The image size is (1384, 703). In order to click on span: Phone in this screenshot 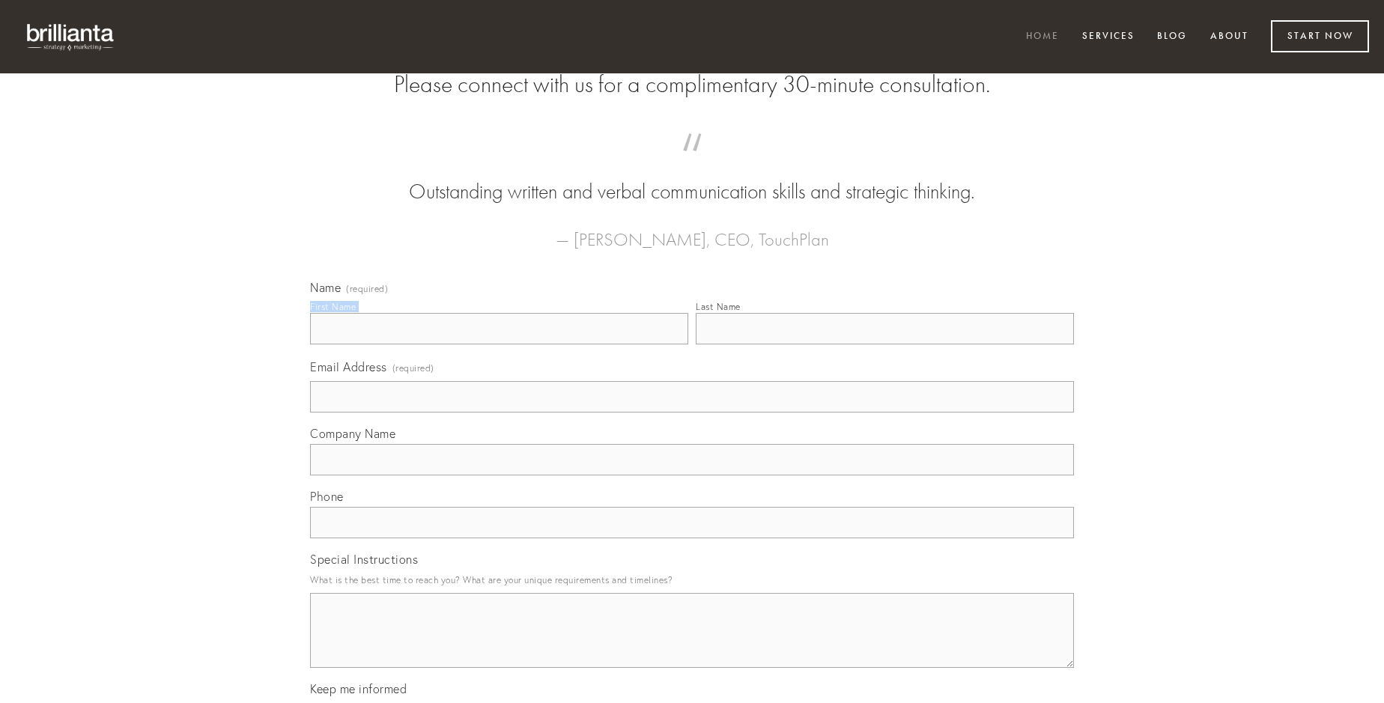, I will do `click(327, 497)`.